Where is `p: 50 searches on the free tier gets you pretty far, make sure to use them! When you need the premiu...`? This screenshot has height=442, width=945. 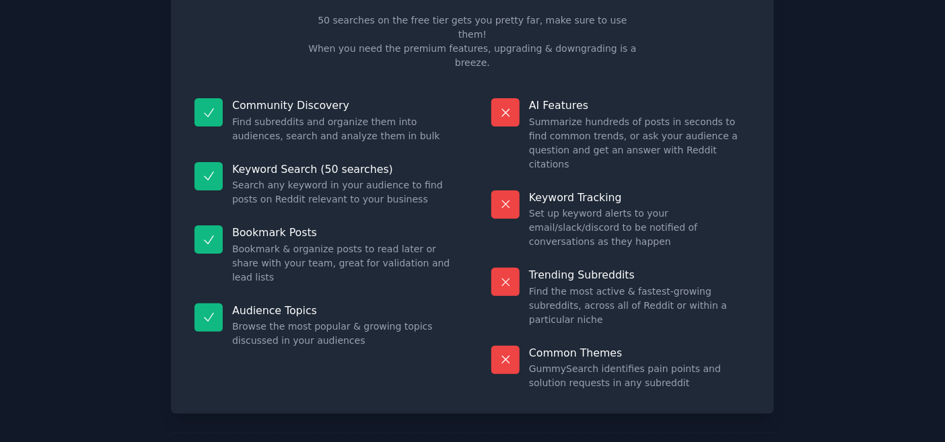
p: 50 searches on the free tier gets you pretty far, make sure to use them! When you need the premiu... is located at coordinates (472, 42).